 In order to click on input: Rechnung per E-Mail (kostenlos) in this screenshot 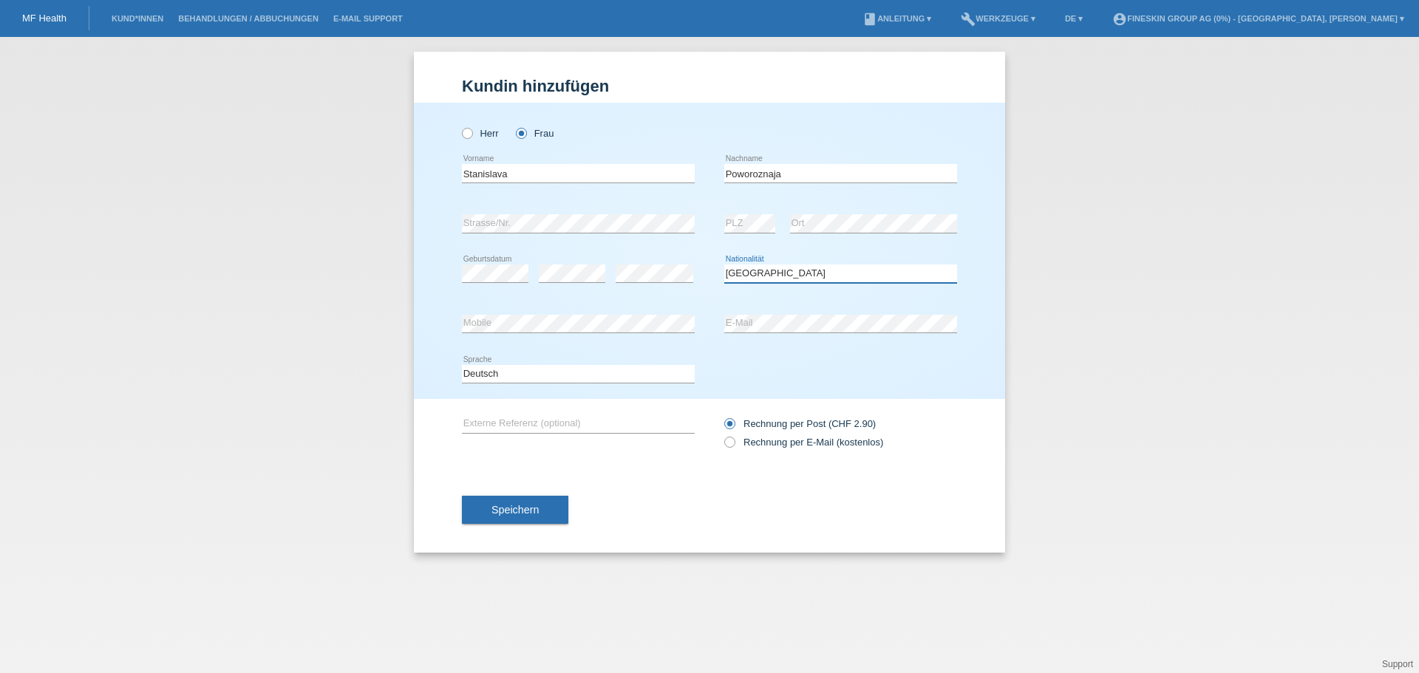, I will do `click(729, 446)`.